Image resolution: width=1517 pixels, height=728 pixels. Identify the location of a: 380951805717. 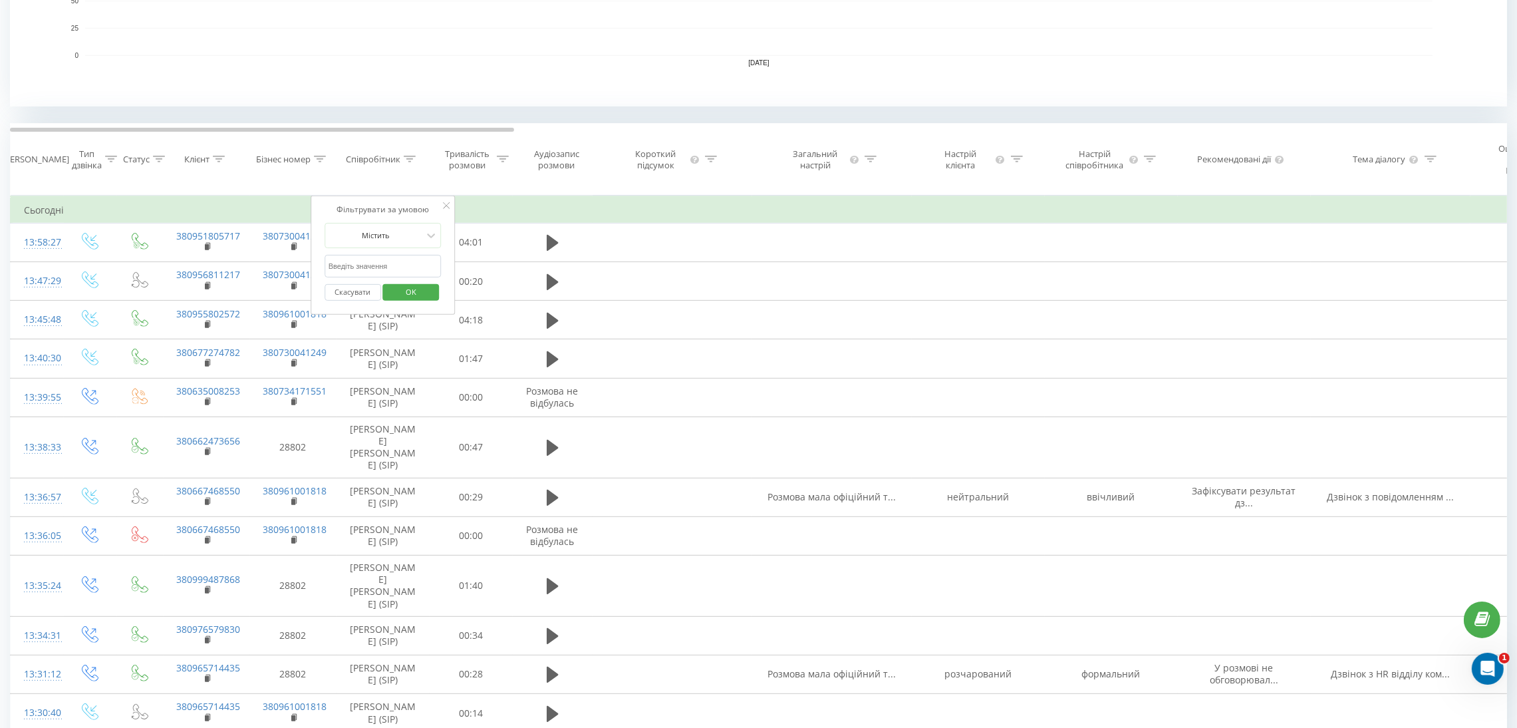
(209, 235).